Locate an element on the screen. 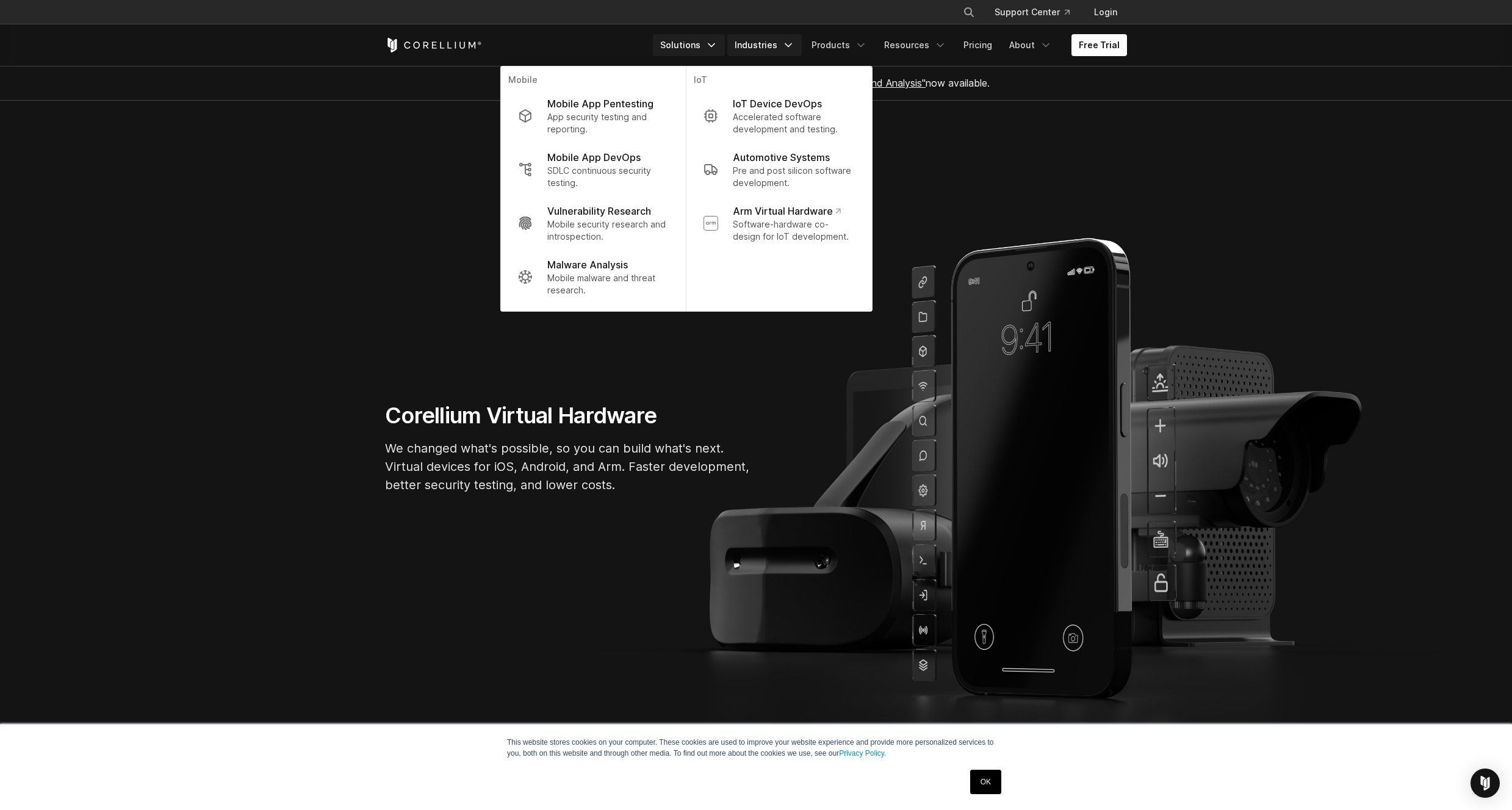 The height and width of the screenshot is (810, 1512). button: Search is located at coordinates (969, 12).